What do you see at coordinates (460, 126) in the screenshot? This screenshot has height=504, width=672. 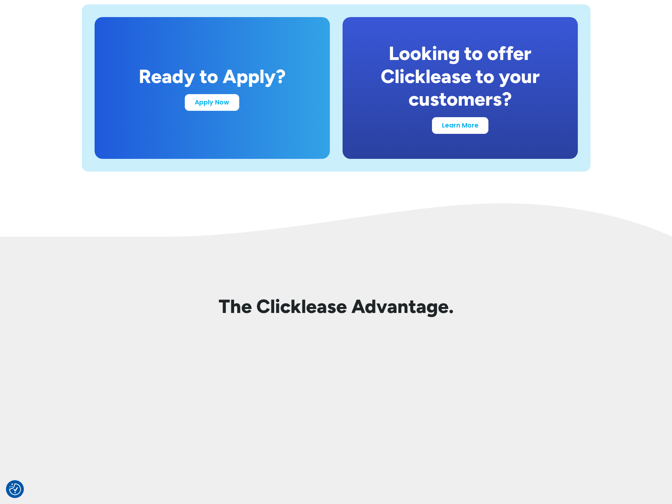 I see `a: Learn More` at bounding box center [460, 126].